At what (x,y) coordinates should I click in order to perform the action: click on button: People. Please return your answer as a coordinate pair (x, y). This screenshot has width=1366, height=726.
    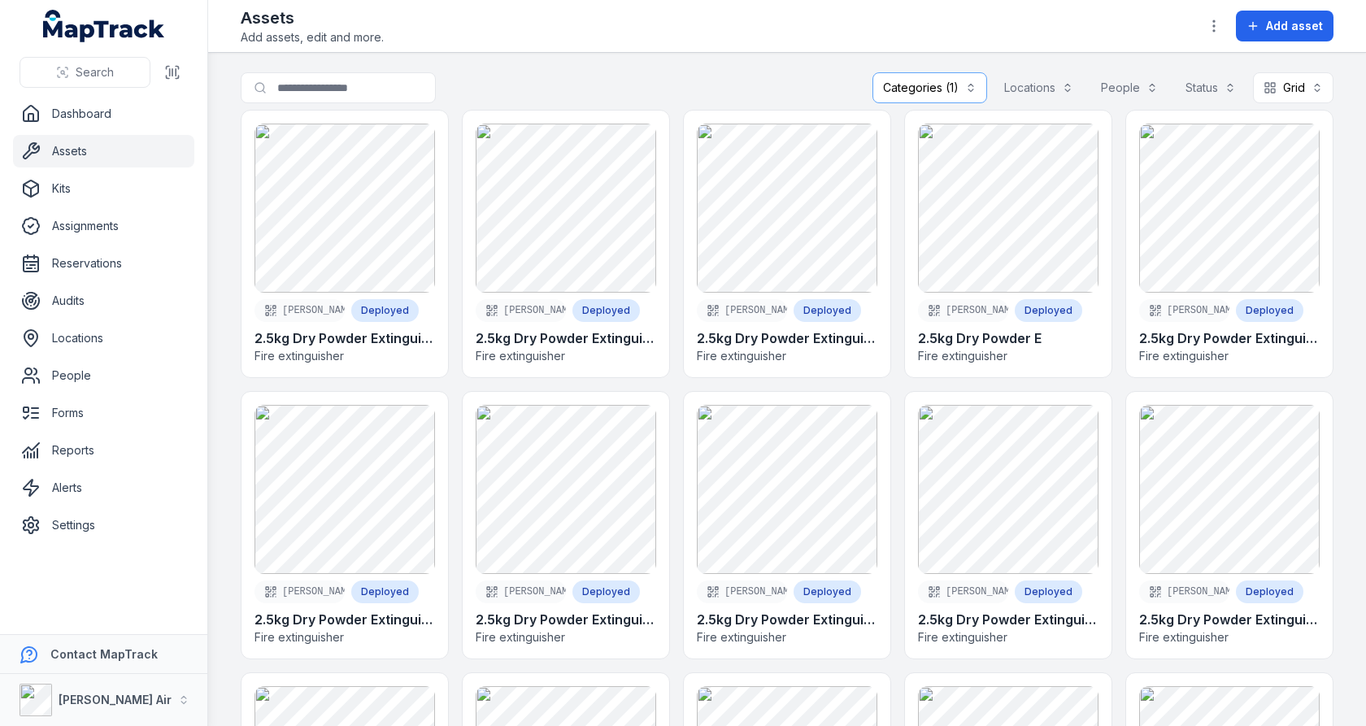
    Looking at the image, I should click on (1129, 88).